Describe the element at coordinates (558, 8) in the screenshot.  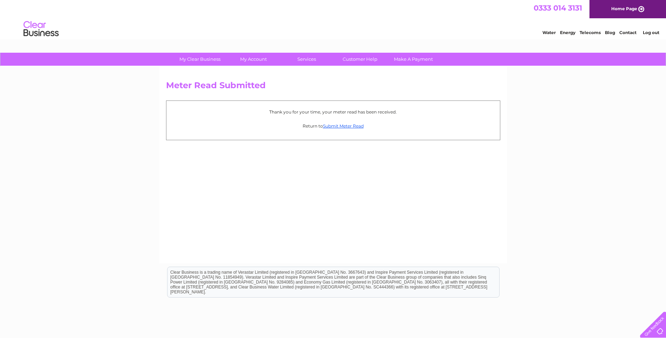
I see `a: 0333 014 3131` at that location.